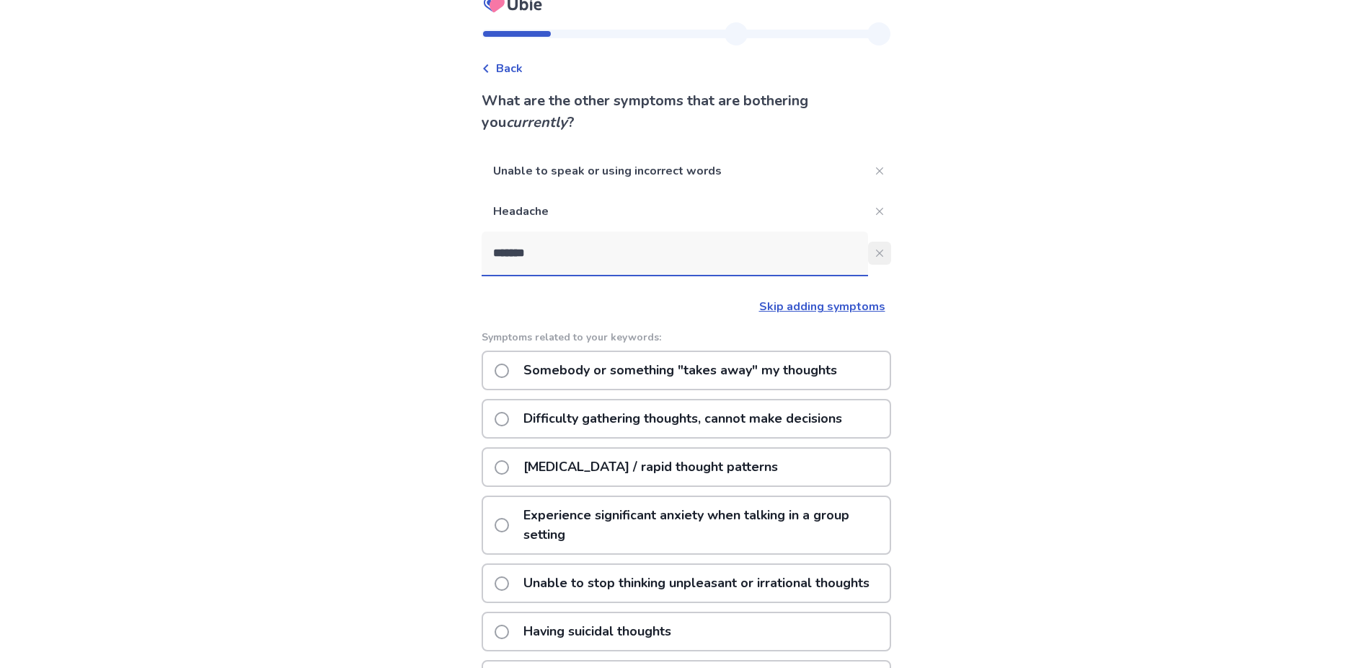 Image resolution: width=1372 pixels, height=668 pixels. I want to click on a: Skip adding symptoms, so click(822, 306).